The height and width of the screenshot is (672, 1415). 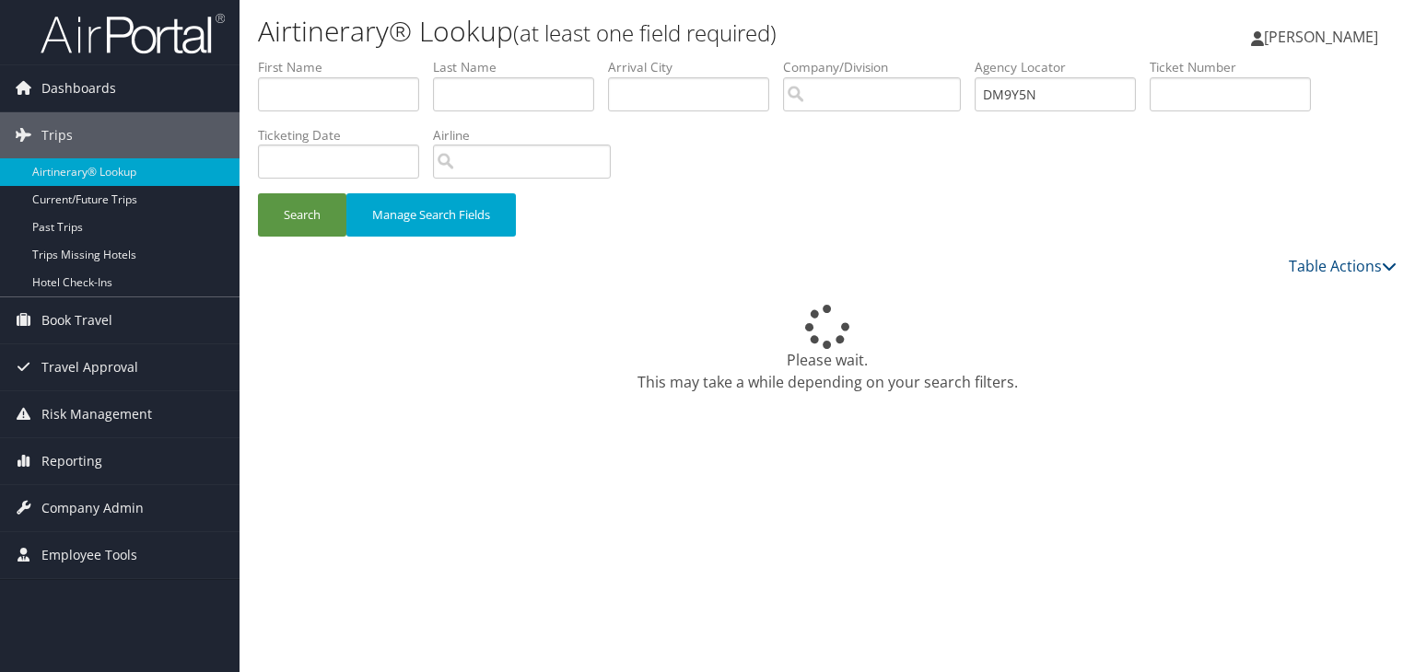 I want to click on a: Table Actions, so click(x=1342, y=266).